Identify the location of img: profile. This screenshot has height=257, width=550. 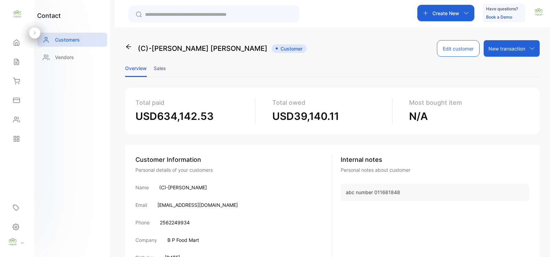
(13, 242).